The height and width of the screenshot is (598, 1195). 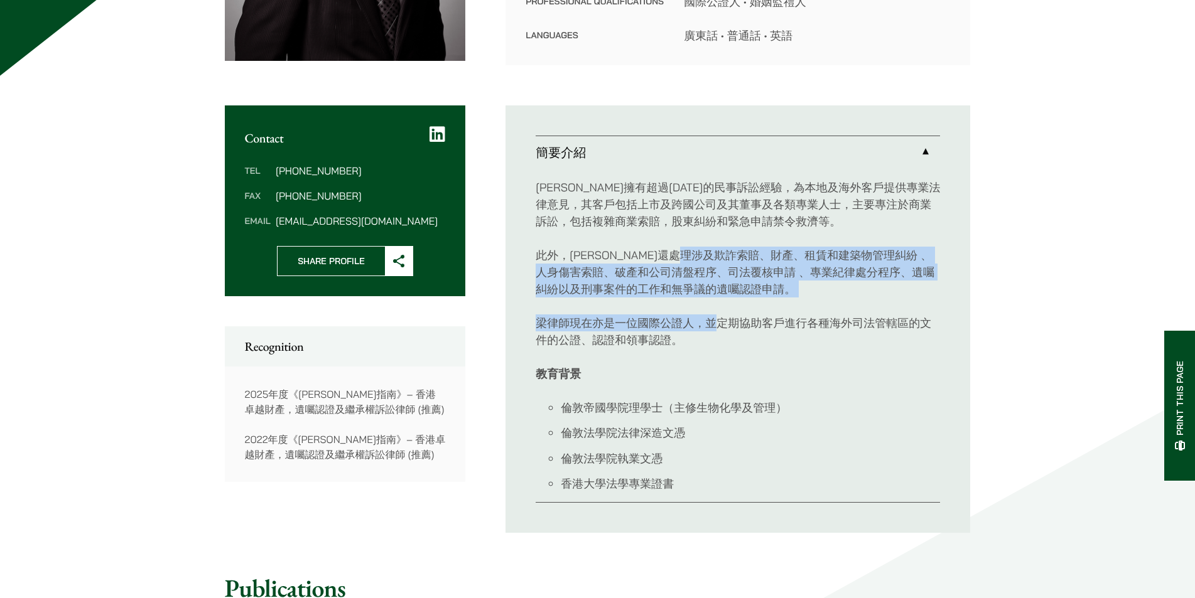 What do you see at coordinates (750, 458) in the screenshot?
I see `li: 倫敦法學院執業文憑` at bounding box center [750, 458].